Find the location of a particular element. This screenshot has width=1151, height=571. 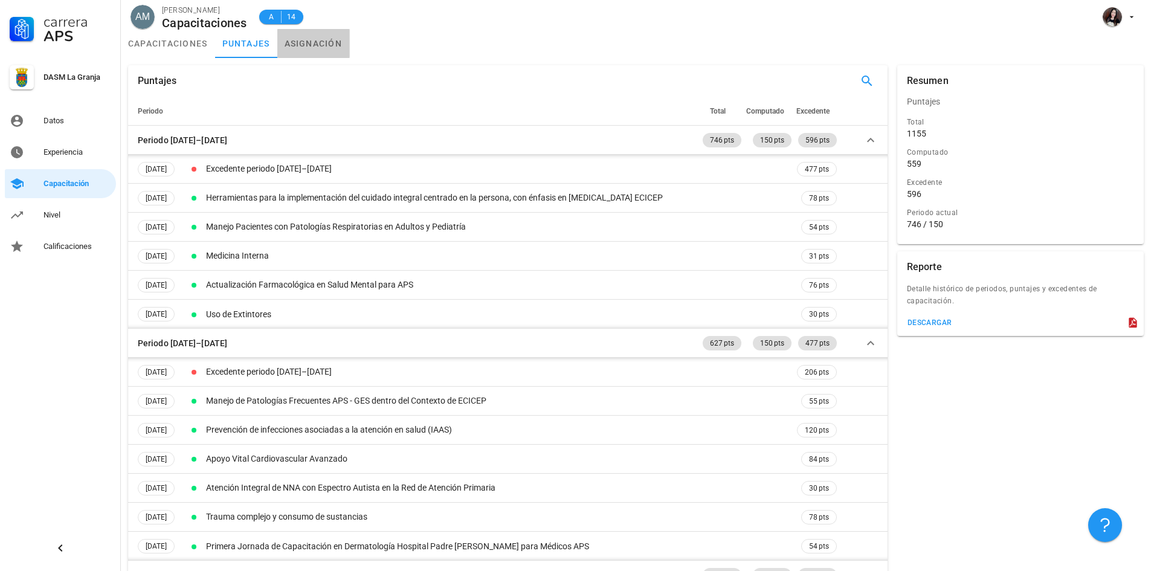

a: Calificaciones is located at coordinates (60, 246).